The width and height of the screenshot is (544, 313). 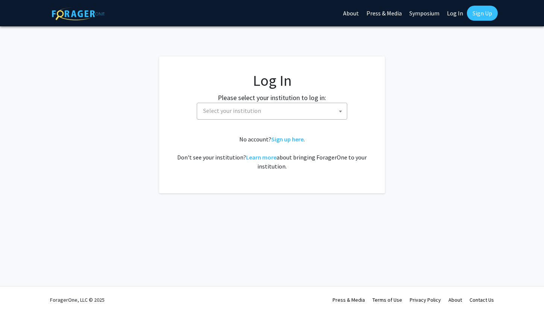 What do you see at coordinates (349, 300) in the screenshot?
I see `a: Press & Media` at bounding box center [349, 300].